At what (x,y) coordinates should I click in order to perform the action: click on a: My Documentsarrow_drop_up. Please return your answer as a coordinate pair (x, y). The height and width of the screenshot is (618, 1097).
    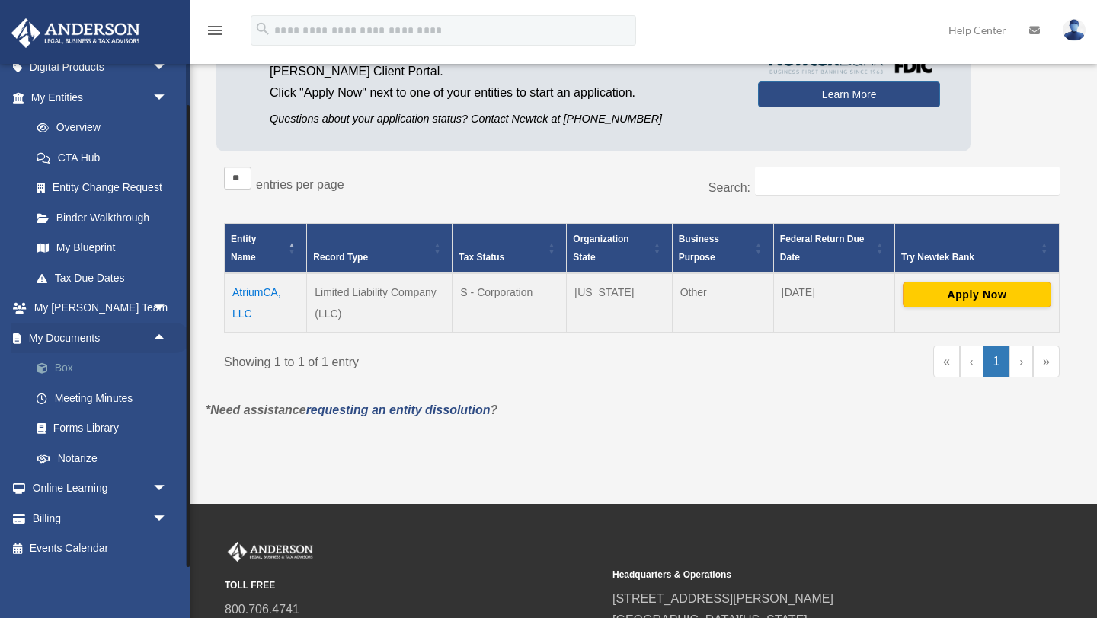
    Looking at the image, I should click on (101, 338).